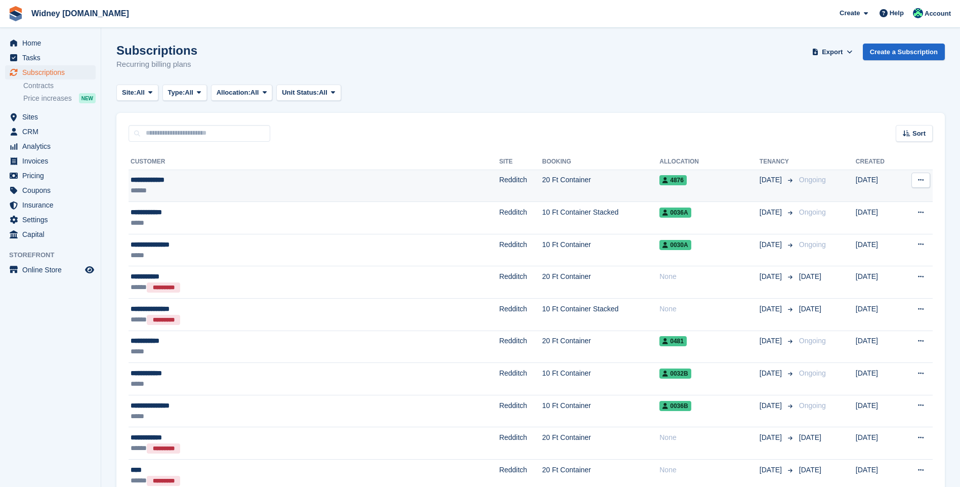  What do you see at coordinates (177, 93) in the screenshot?
I see `span: Type:` at bounding box center [177, 93].